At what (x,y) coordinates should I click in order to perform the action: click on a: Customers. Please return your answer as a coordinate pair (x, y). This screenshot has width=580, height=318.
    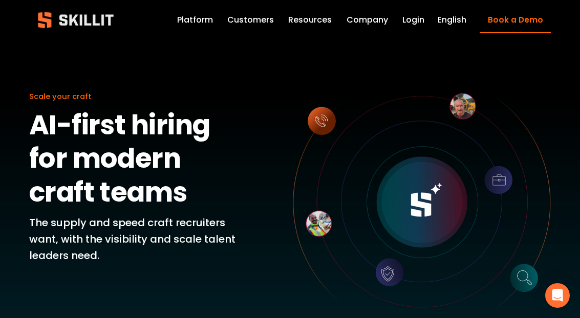
    Looking at the image, I should click on (251, 19).